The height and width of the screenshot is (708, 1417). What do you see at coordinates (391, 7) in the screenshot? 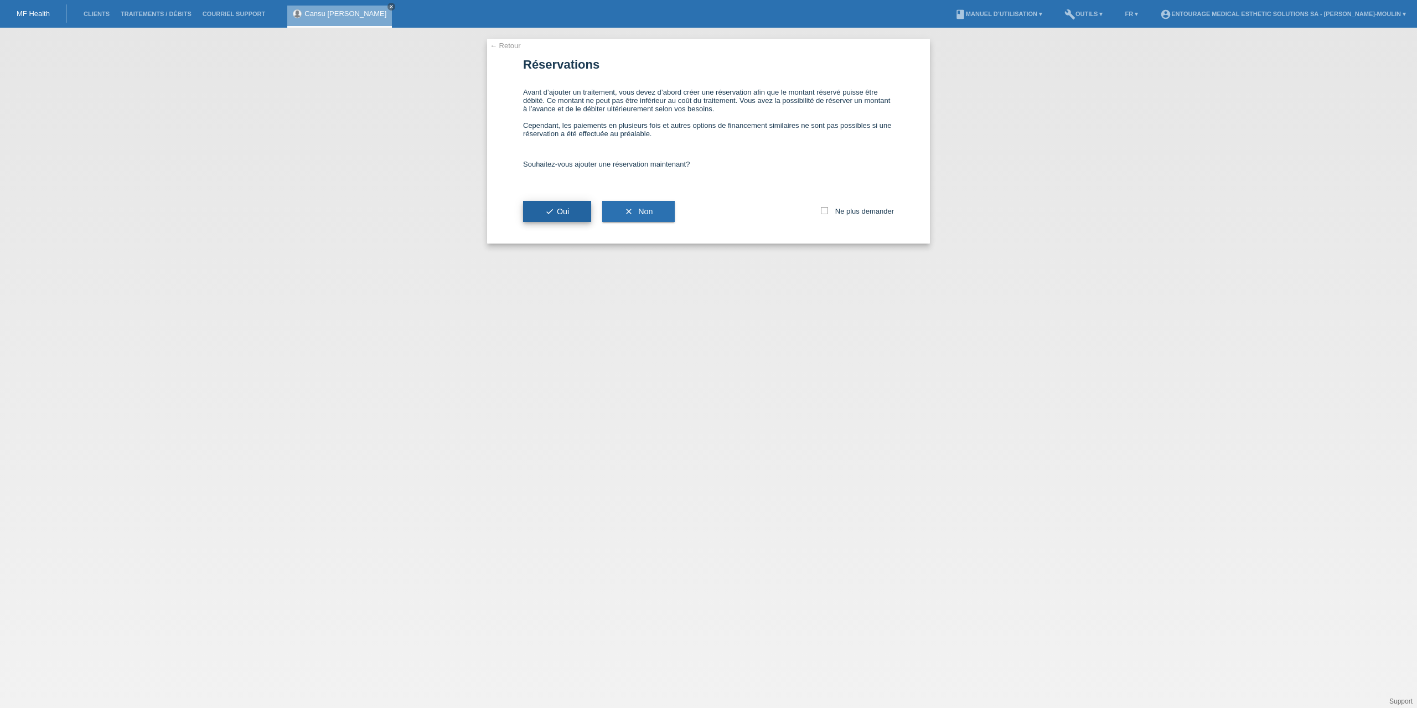
I see `i: close` at bounding box center [391, 7].